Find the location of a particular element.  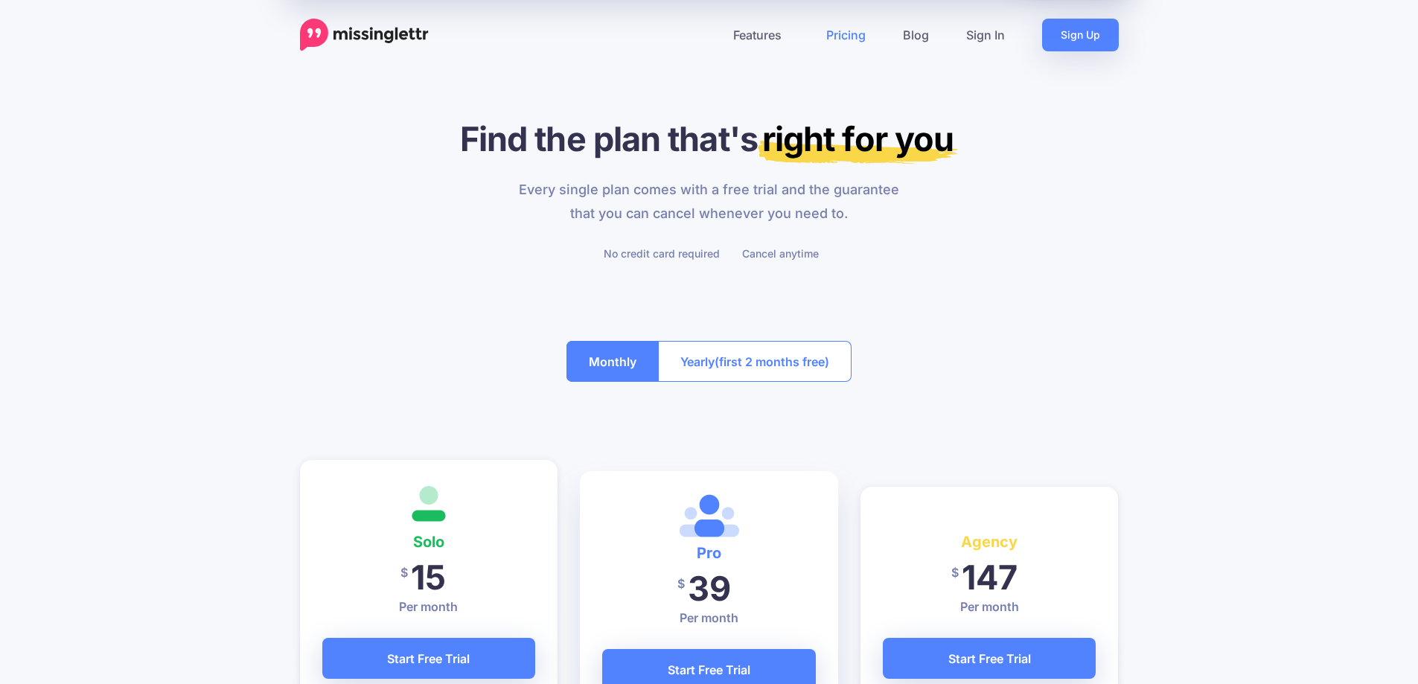

li: No credit card required is located at coordinates (659, 253).